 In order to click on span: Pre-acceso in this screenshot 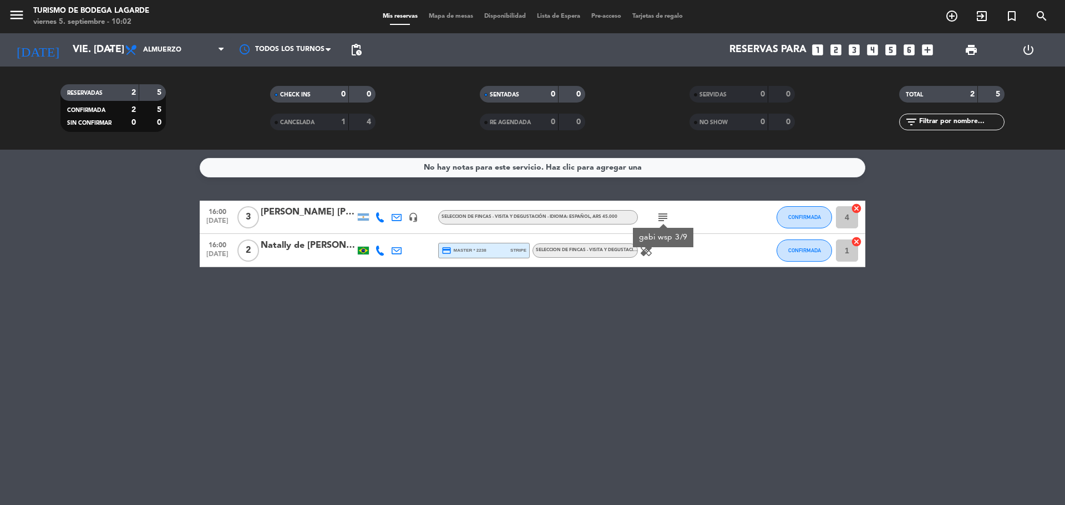, I will do `click(606, 16)`.